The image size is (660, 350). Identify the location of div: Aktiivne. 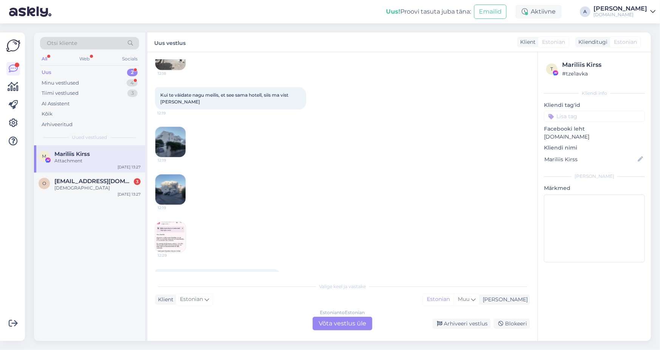
(539, 12).